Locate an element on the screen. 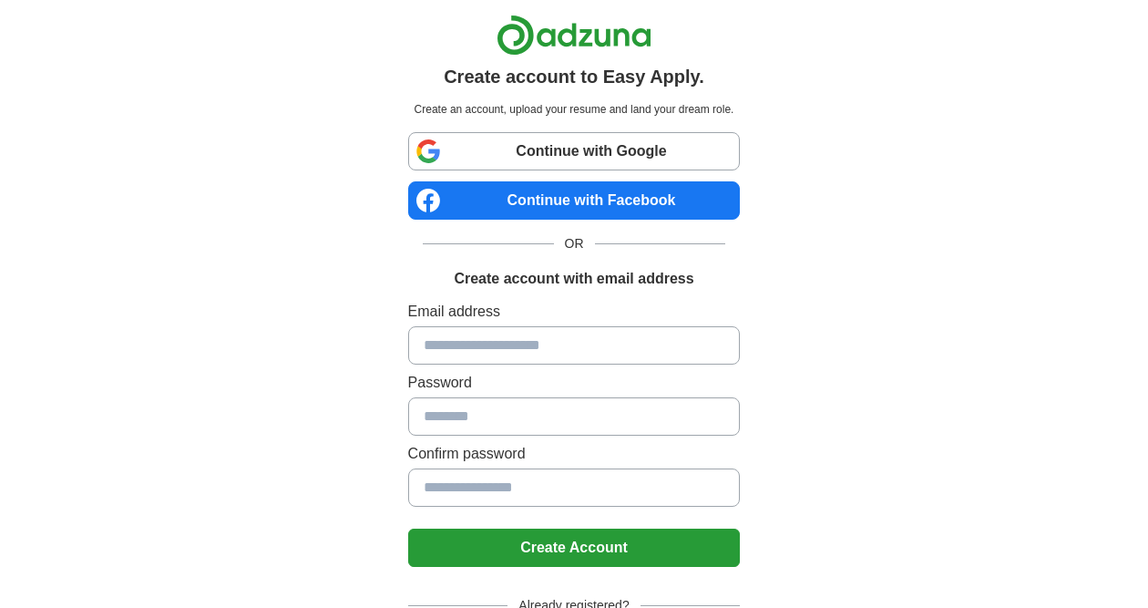 The height and width of the screenshot is (608, 1148). span: OR is located at coordinates (574, 243).